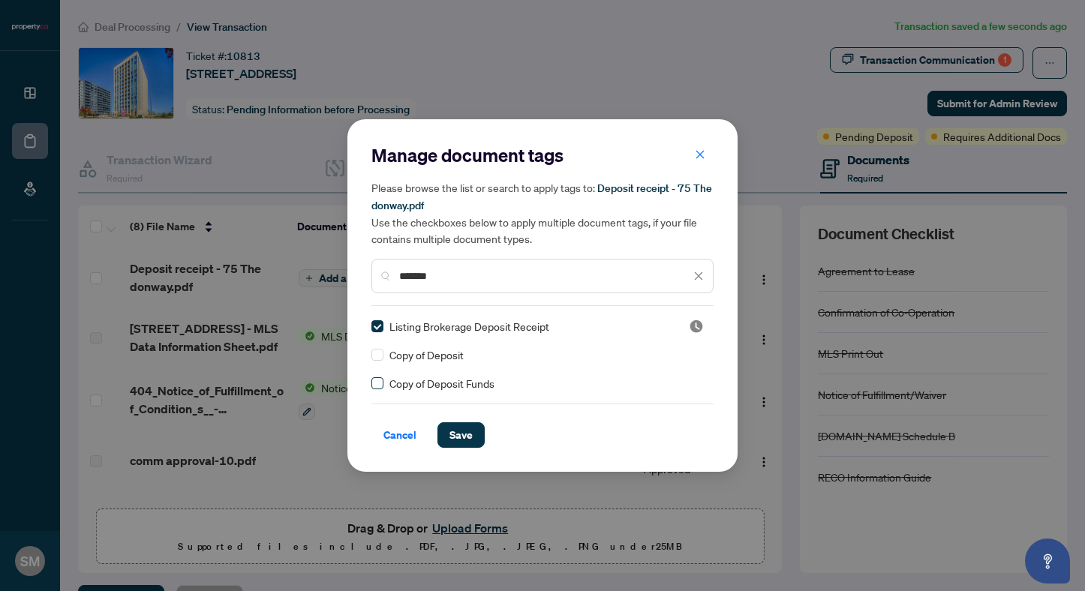 This screenshot has height=591, width=1085. I want to click on button: Cancel, so click(400, 435).